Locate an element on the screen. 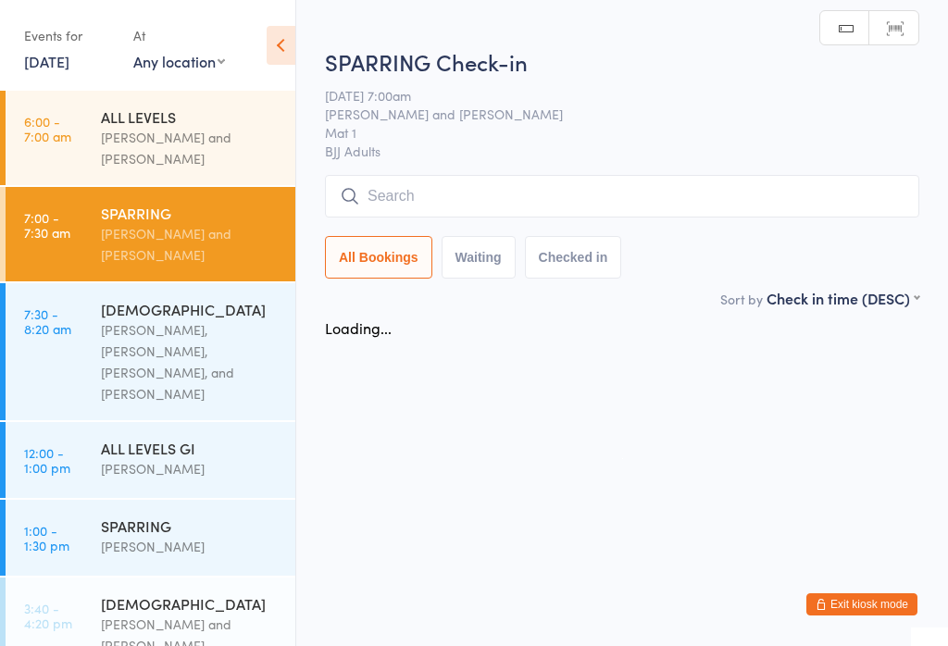 Image resolution: width=948 pixels, height=646 pixels. time: 1:00 - 1:30 pm is located at coordinates (46, 538).